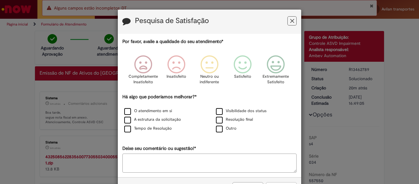 This screenshot has height=184, width=419. I want to click on label: Outro, so click(226, 128).